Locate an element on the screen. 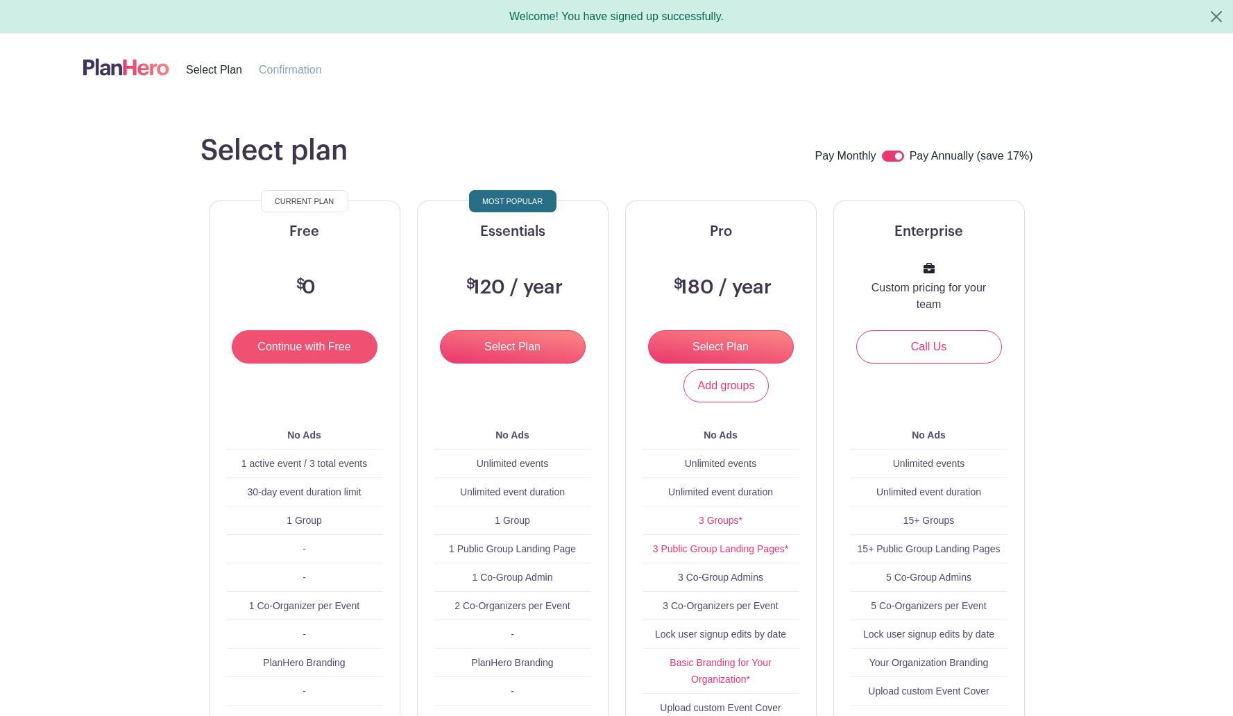 Image resolution: width=1233 pixels, height=716 pixels. h5: Essentials is located at coordinates (513, 232).